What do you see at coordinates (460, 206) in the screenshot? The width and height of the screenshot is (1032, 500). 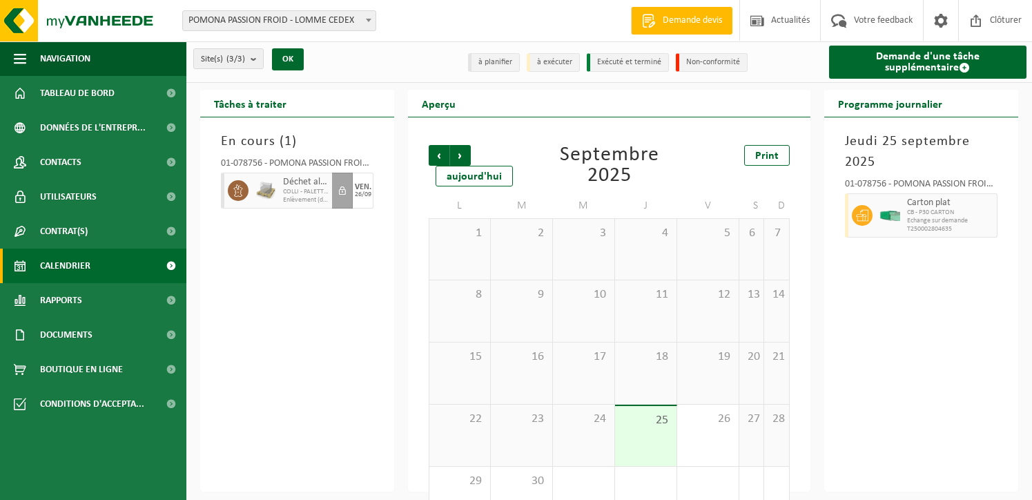 I see `td: L` at bounding box center [460, 206].